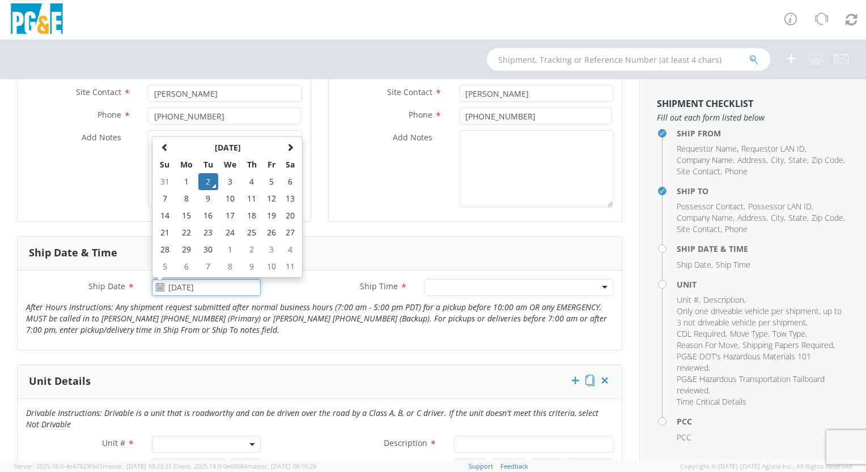 The width and height of the screenshot is (866, 472). Describe the element at coordinates (750, 385) in the screenshot. I see `span: PG&E Hazardous Transportation Tailboard reviewed` at that location.